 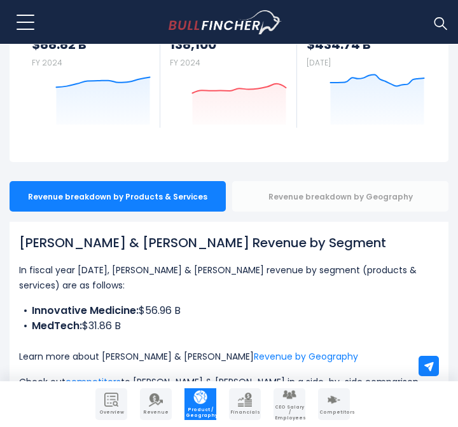 I want to click on a: Company Product/Geography, so click(x=200, y=405).